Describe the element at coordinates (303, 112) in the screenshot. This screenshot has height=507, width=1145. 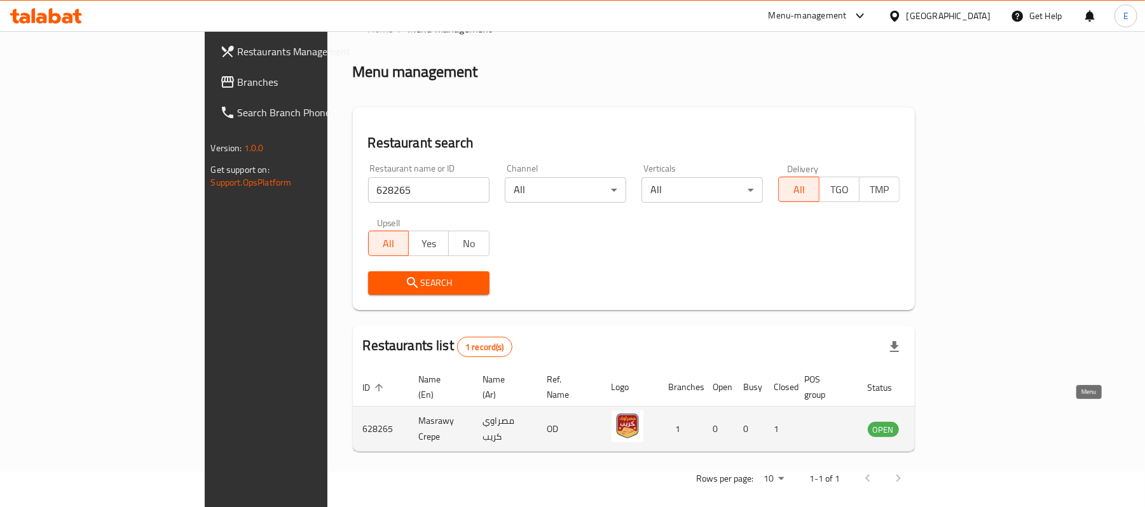
I see `a: Search Branch Phone` at that location.